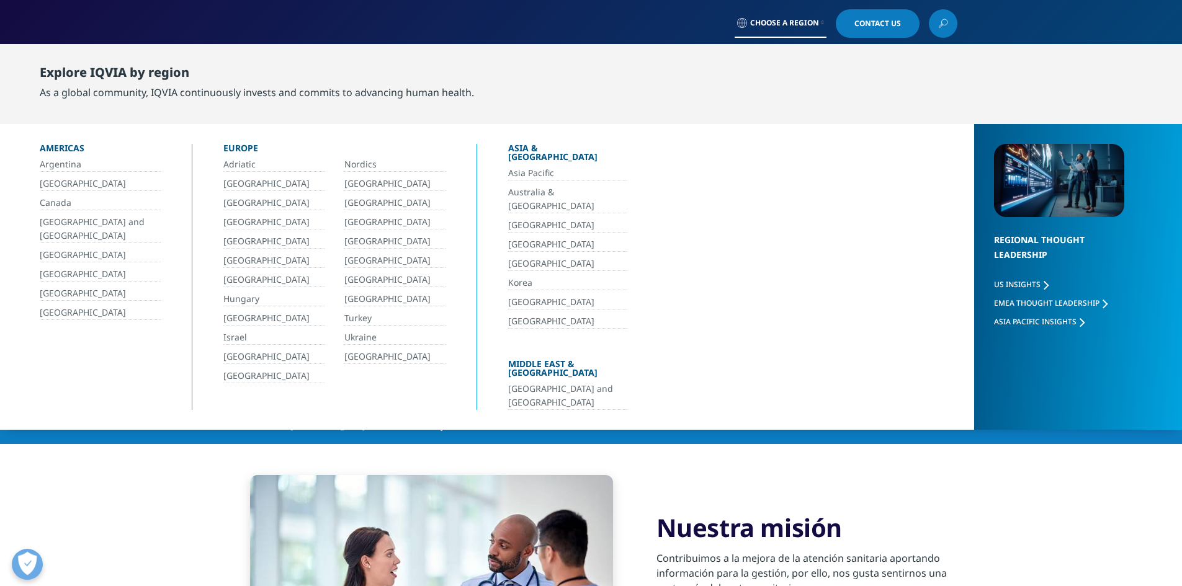 The width and height of the screenshot is (1182, 586). Describe the element at coordinates (257, 75) in the screenshot. I see `div: Explore IQVIA by region` at that location.